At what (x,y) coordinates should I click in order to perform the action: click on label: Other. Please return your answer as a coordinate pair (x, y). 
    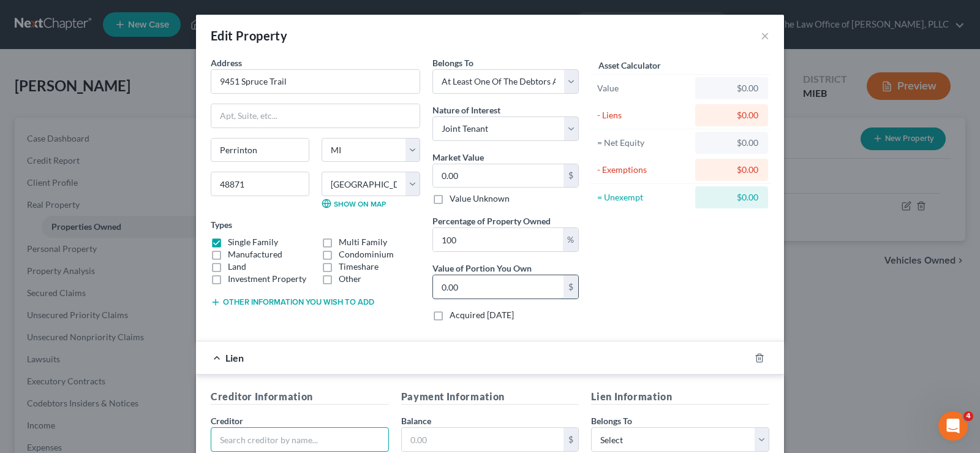
    Looking at the image, I should click on (350, 279).